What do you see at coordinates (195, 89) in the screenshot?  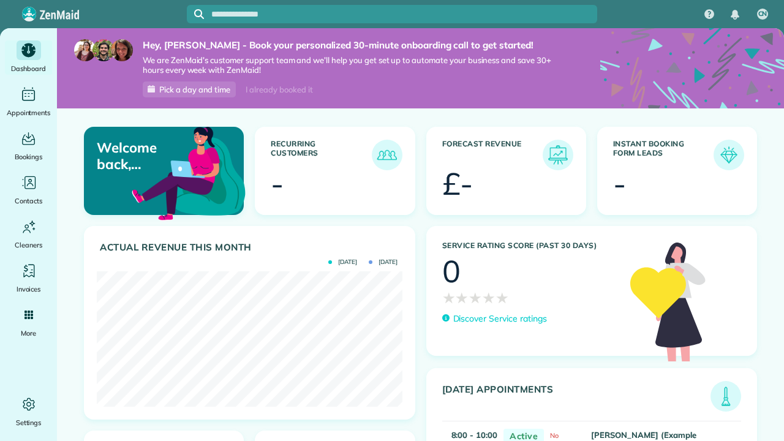 I see `span: Pick a day and time` at bounding box center [195, 89].